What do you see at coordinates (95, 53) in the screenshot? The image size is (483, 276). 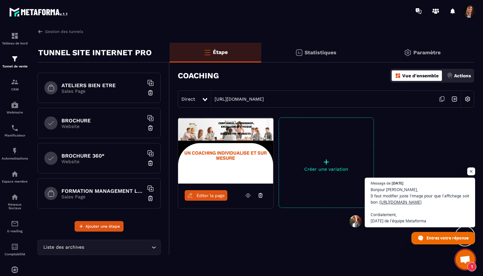 I see `p: TUNNEL SITE INTERNET PRO` at bounding box center [95, 53].